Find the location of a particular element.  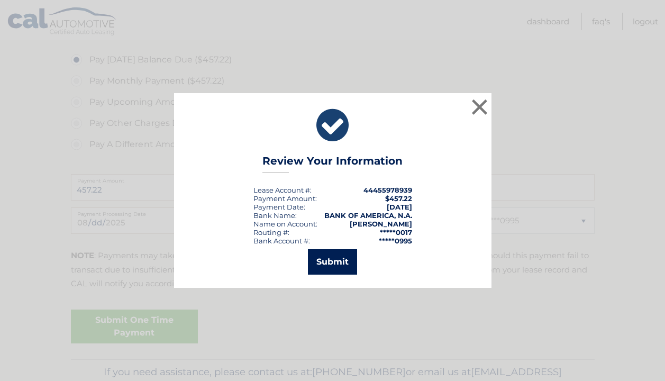

div: Bank Name: is located at coordinates (275, 215).